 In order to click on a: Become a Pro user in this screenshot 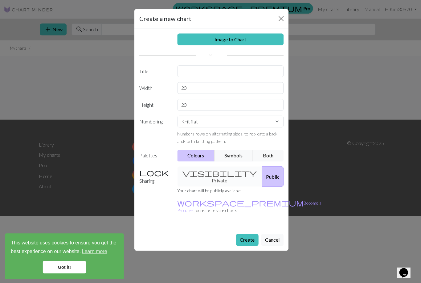, I will do `click(248, 205)`.